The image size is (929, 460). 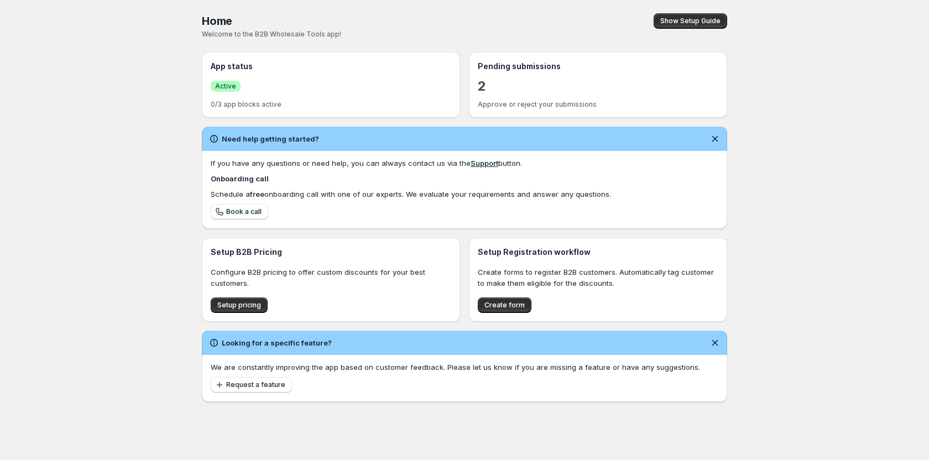 What do you see at coordinates (239, 305) in the screenshot?
I see `span: Setup pricing` at bounding box center [239, 305].